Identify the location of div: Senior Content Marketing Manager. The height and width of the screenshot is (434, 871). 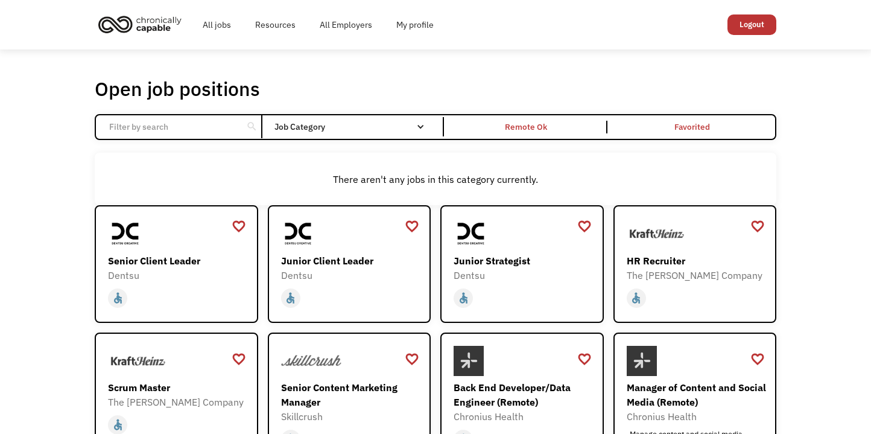
(351, 395).